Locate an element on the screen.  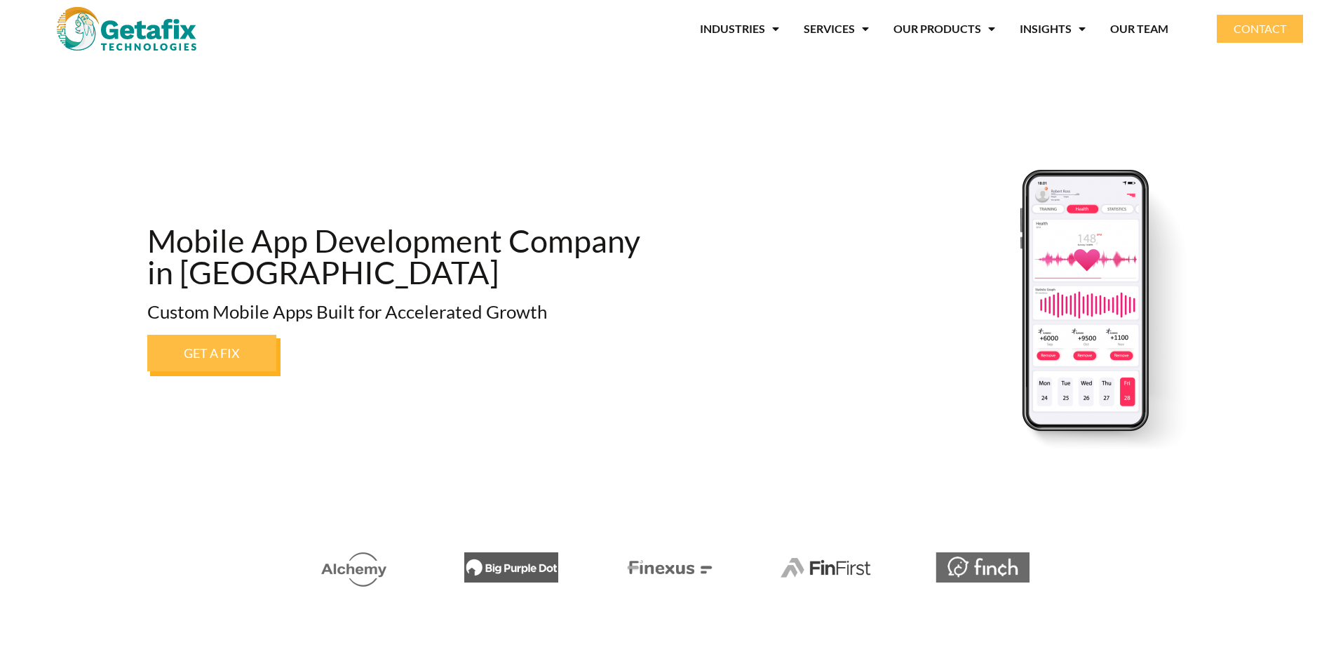
a: OUR TEAM is located at coordinates (1139, 29).